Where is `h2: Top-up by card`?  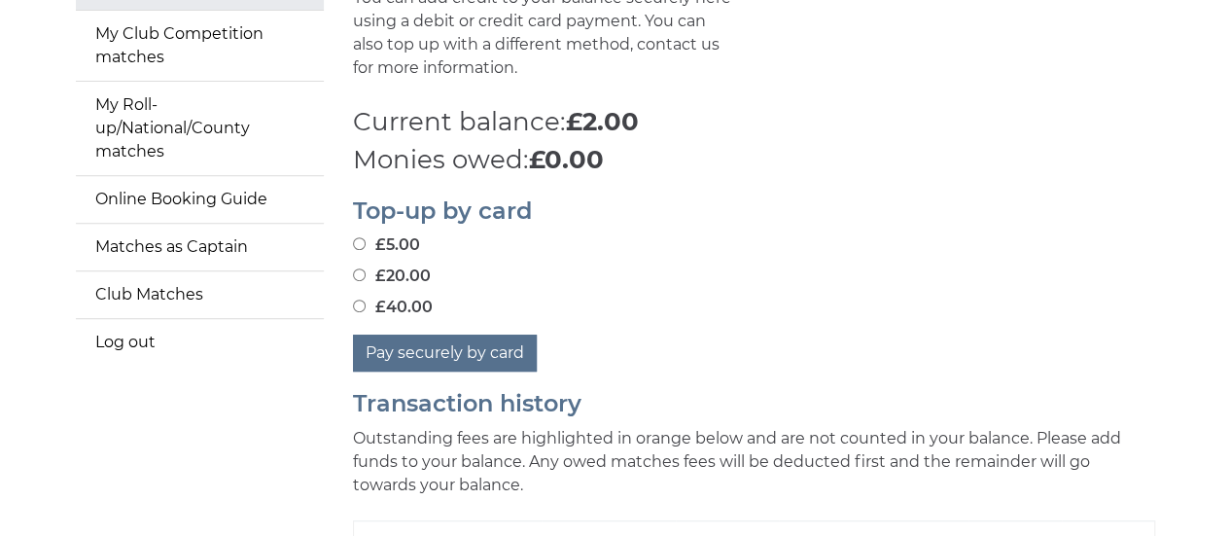
h2: Top-up by card is located at coordinates (754, 211).